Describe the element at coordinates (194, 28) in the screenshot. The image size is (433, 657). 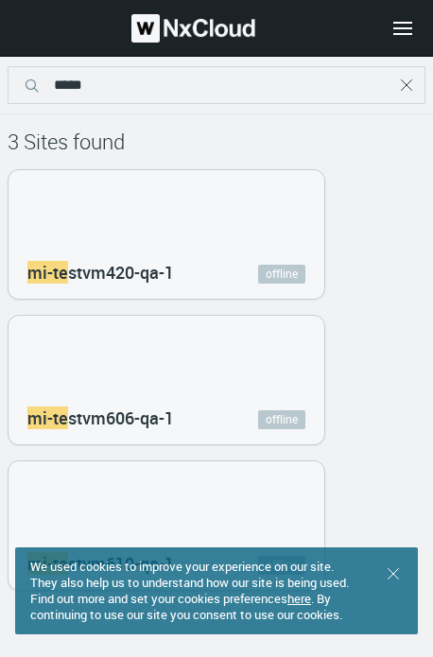
I see `img: Nx Cloud logo` at that location.